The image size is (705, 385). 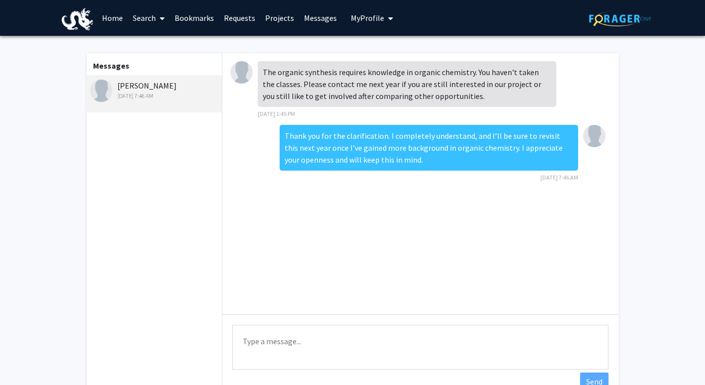 I want to click on textarea: Message, so click(x=421, y=347).